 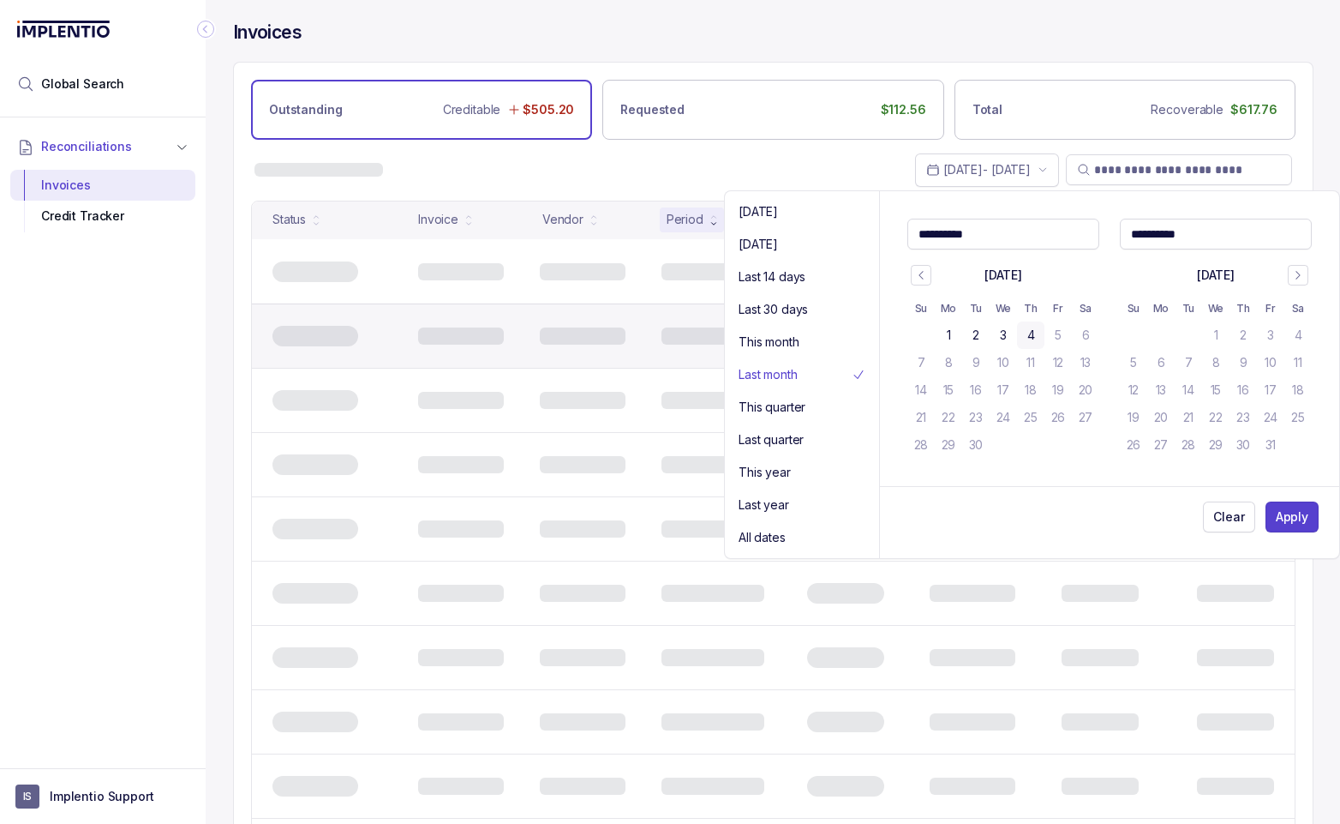 What do you see at coordinates (1292, 517) in the screenshot?
I see `p: Apply` at bounding box center [1292, 517].